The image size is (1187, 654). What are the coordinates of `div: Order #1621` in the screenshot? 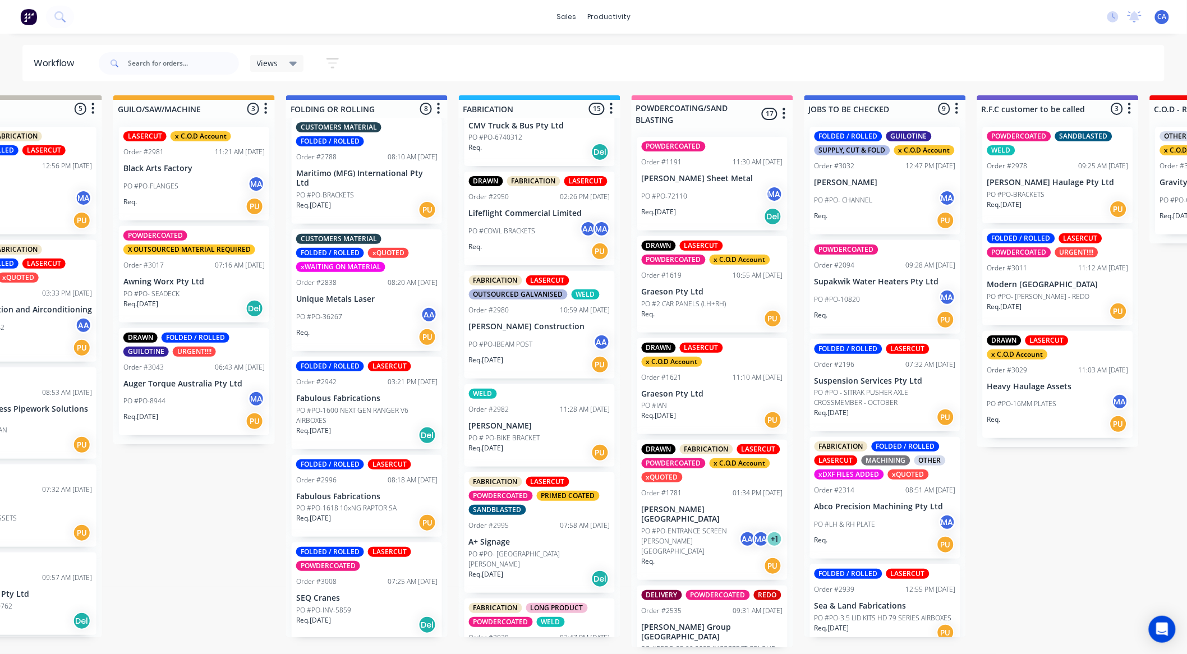 It's located at (662, 378).